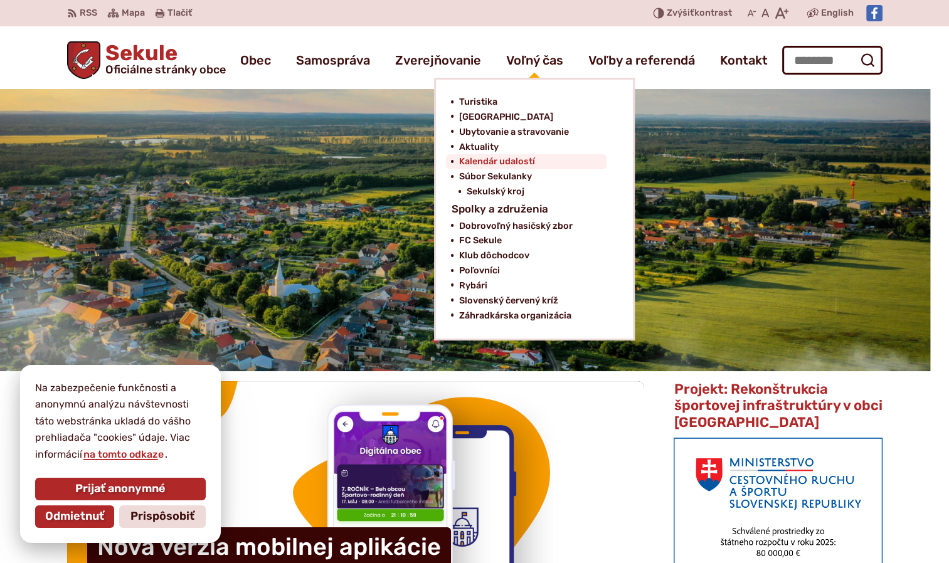 The image size is (949, 563). I want to click on span: Voľný čas, so click(534, 60).